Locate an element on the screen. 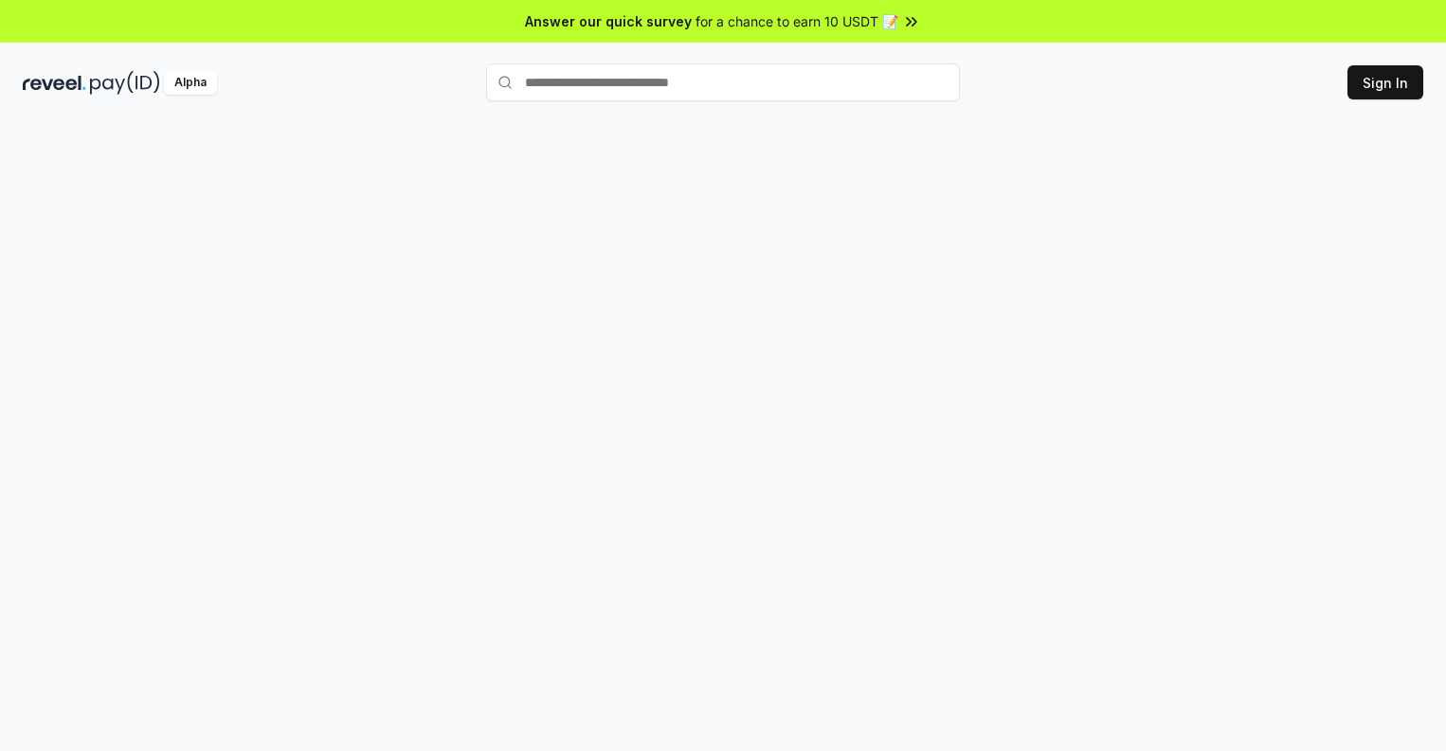 This screenshot has width=1446, height=751. img: reveel_dark is located at coordinates (54, 82).